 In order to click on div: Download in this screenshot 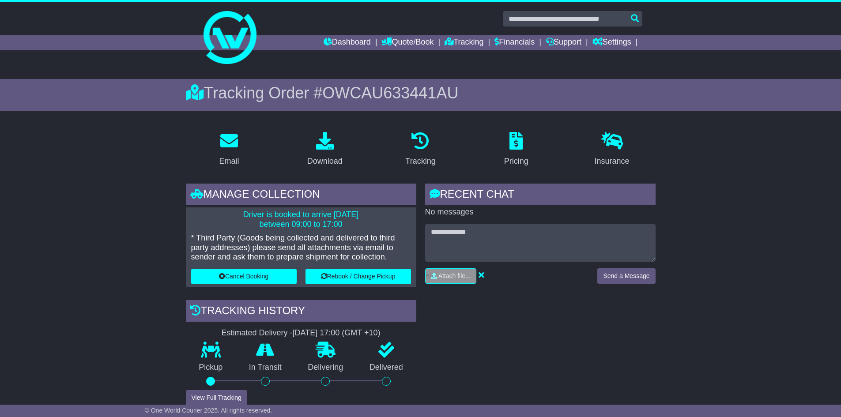, I will do `click(325, 161)`.